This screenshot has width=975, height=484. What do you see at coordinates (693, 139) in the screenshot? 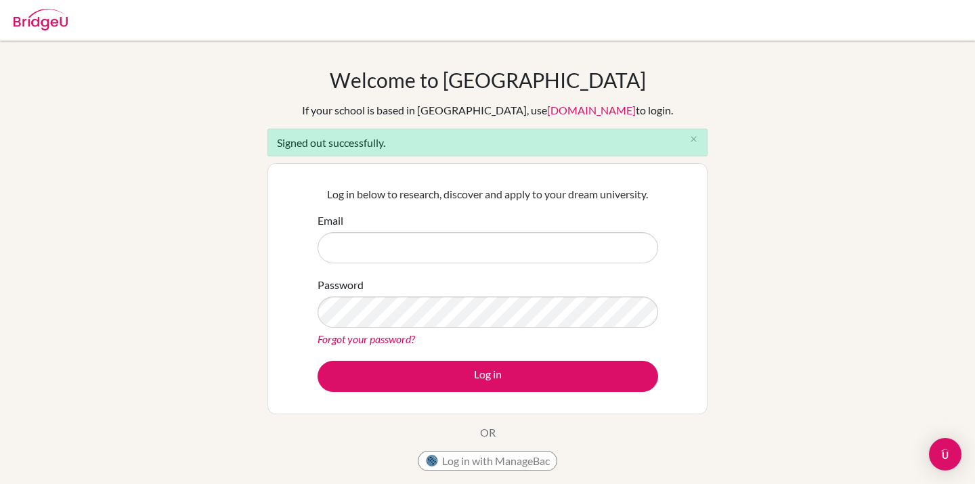
I see `button: Close` at bounding box center [693, 139].